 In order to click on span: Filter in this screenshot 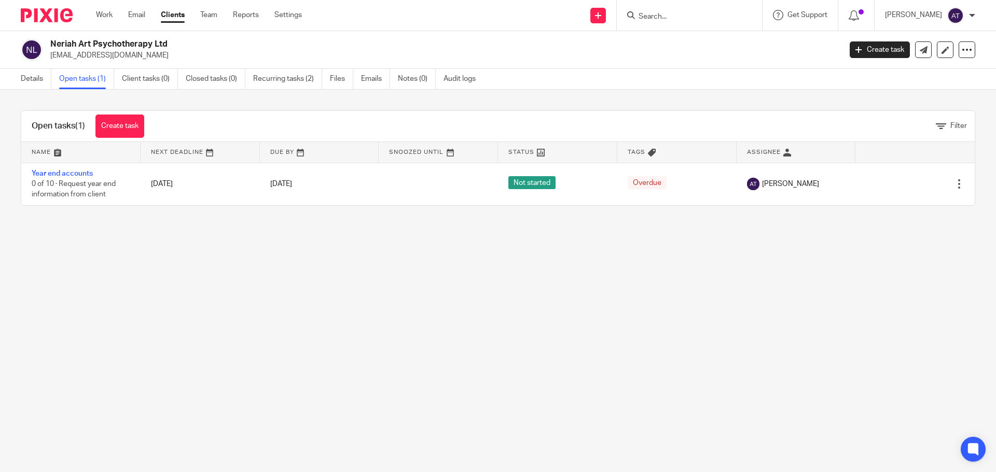, I will do `click(958, 126)`.